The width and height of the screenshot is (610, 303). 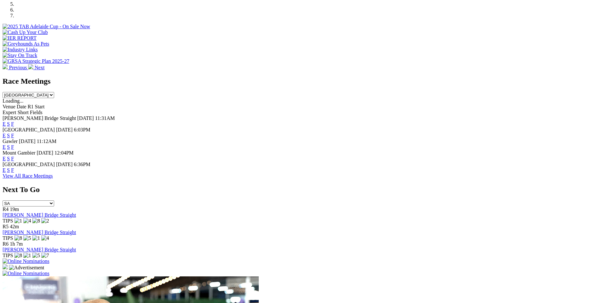 What do you see at coordinates (82, 164) in the screenshot?
I see `span: 6:36PM` at bounding box center [82, 164].